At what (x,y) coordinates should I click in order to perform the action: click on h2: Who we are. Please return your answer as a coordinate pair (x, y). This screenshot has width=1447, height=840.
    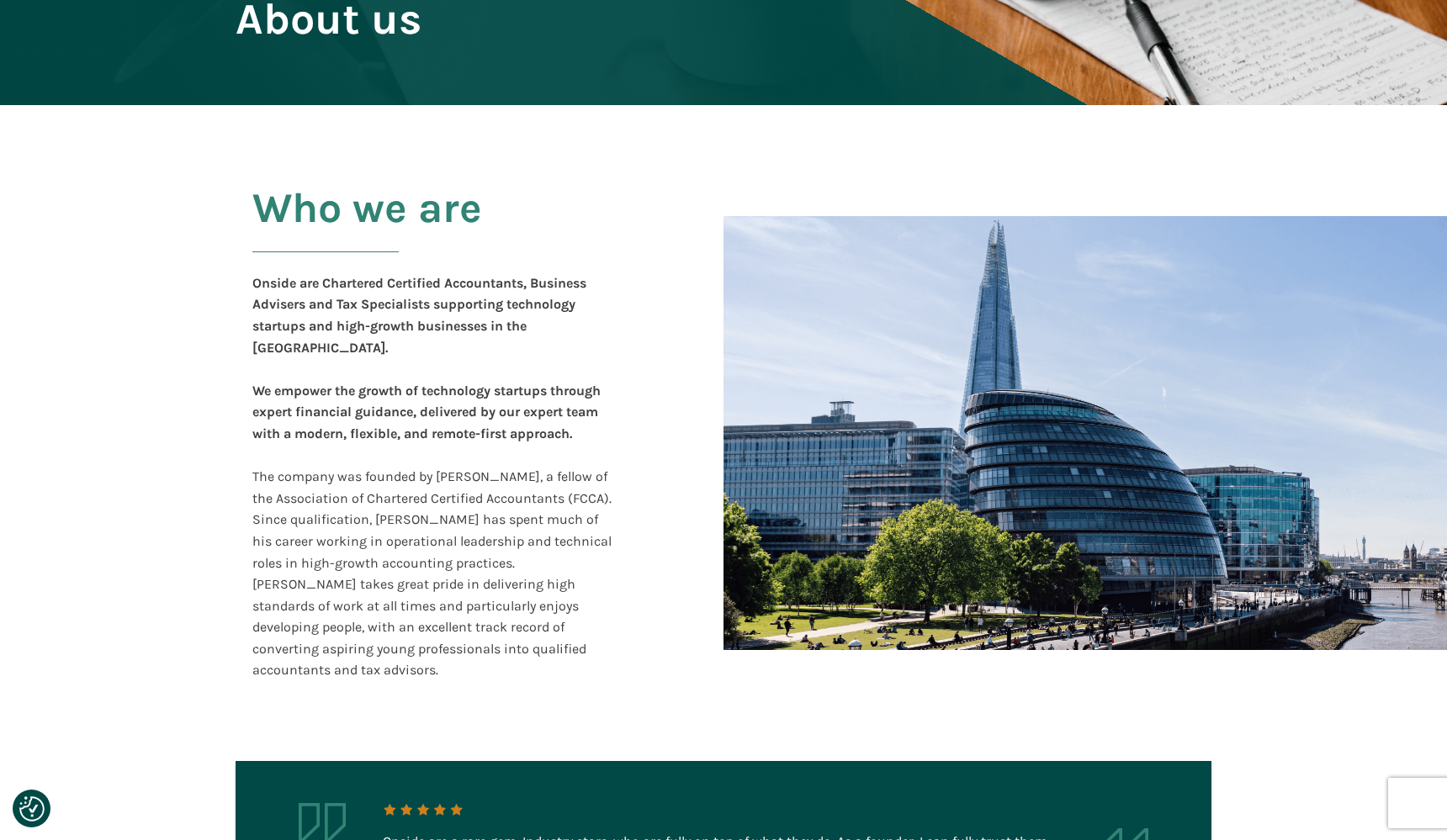
    Looking at the image, I should click on (366, 229).